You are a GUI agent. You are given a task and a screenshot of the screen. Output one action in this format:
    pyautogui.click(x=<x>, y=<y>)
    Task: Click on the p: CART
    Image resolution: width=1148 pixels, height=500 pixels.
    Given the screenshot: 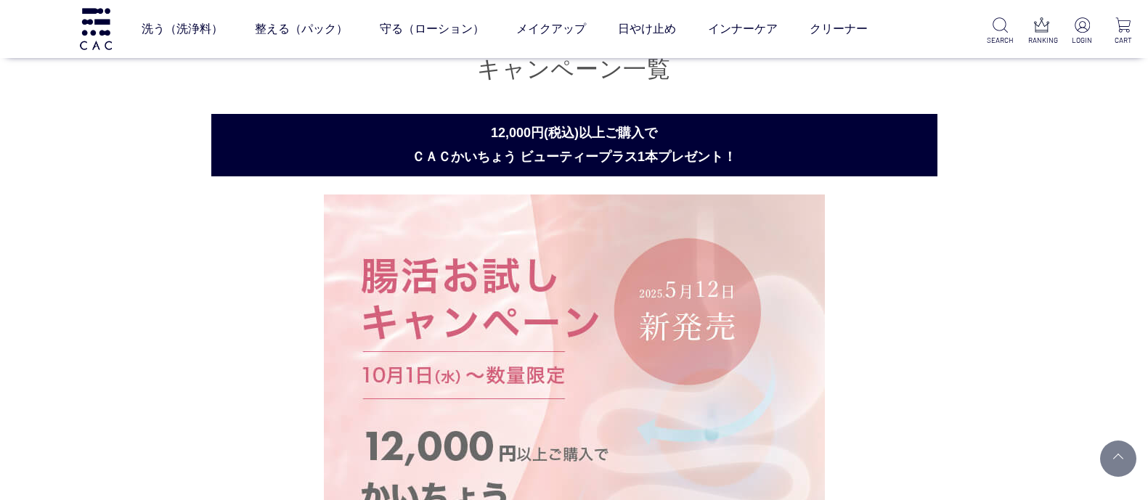 What is the action you would take?
    pyautogui.click(x=1124, y=40)
    